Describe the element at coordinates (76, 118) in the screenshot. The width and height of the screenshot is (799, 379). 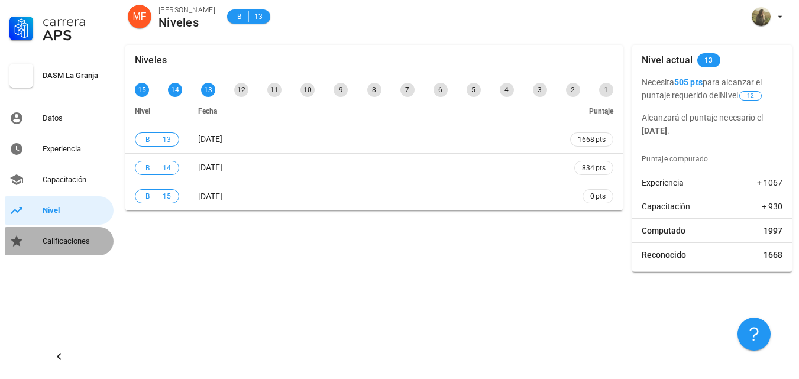
I see `div: Datos` at that location.